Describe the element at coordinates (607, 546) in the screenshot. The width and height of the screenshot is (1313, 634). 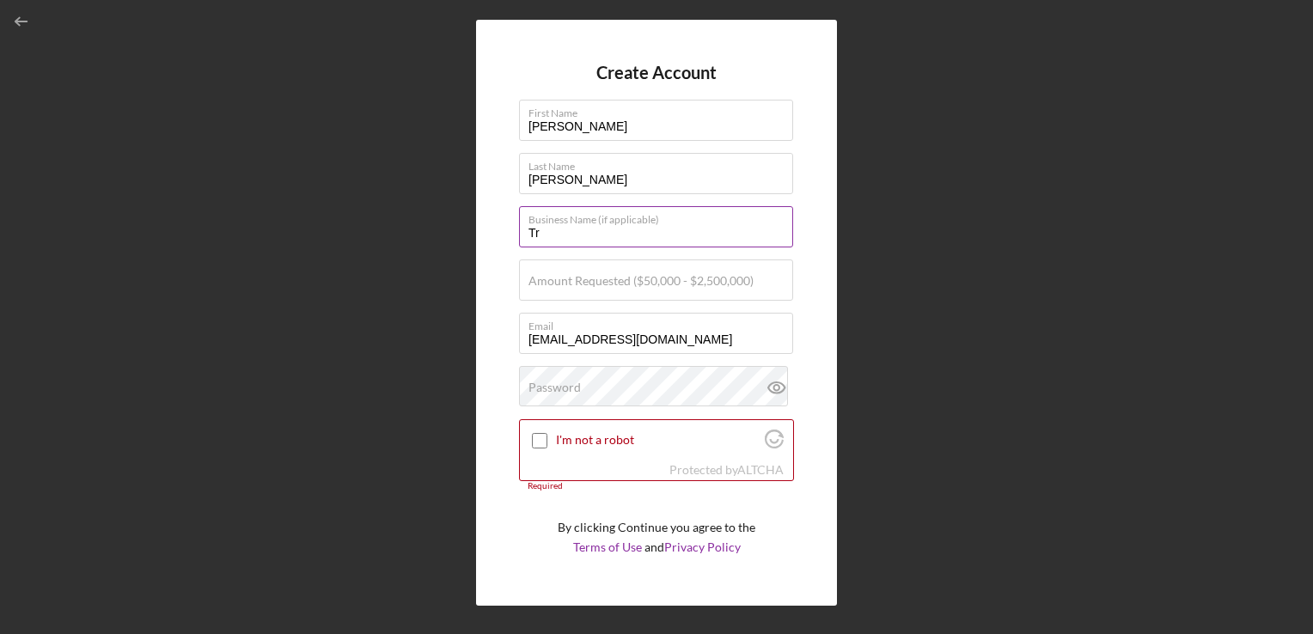
I see `a: Terms of Use` at that location.